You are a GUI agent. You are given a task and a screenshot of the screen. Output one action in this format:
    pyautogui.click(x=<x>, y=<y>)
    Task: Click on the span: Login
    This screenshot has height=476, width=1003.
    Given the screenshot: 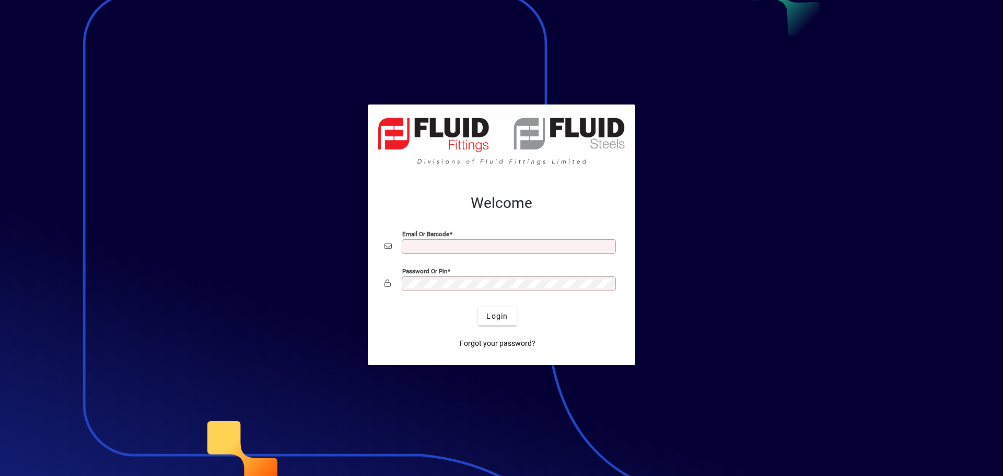 What is the action you would take?
    pyautogui.click(x=497, y=316)
    